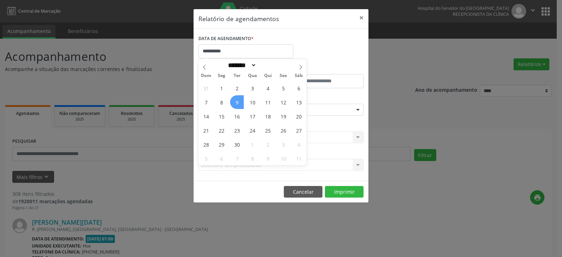 The height and width of the screenshot is (257, 562). What do you see at coordinates (267, 130) in the screenshot?
I see `span: Setembro 25, 2025` at bounding box center [267, 130].